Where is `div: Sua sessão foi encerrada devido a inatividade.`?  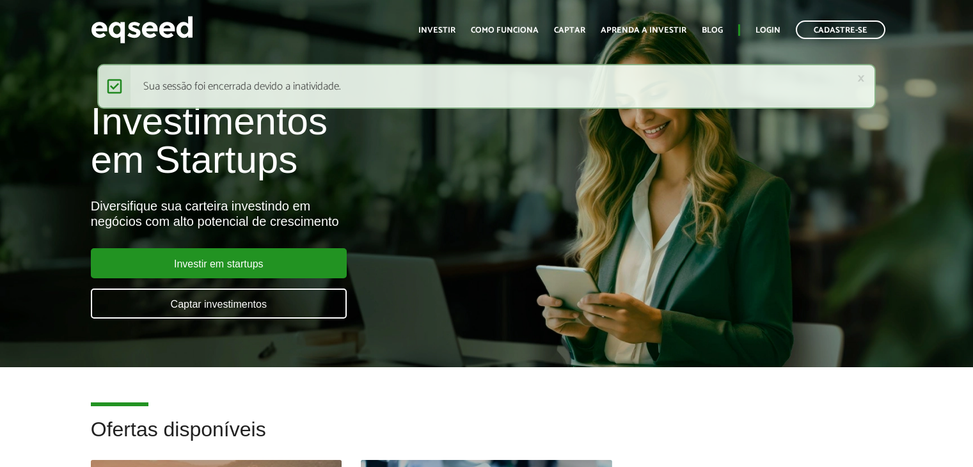 div: Sua sessão foi encerrada devido a inatividade. is located at coordinates (486, 86).